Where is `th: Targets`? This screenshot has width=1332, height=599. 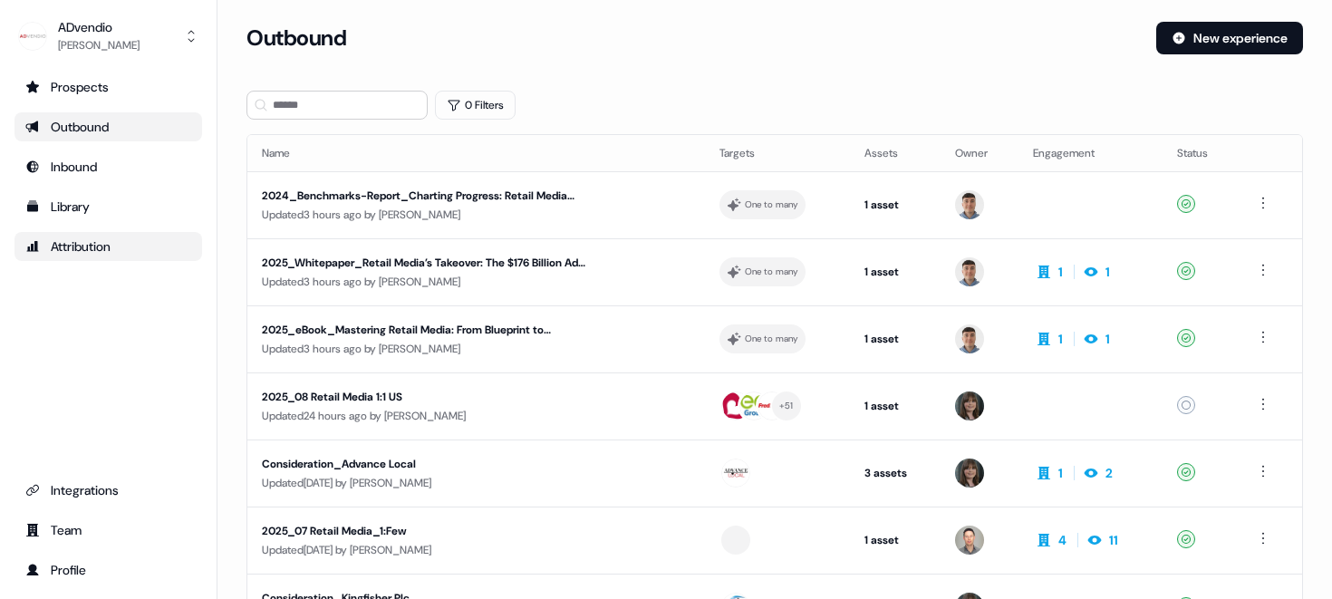 th: Targets is located at coordinates (778, 153).